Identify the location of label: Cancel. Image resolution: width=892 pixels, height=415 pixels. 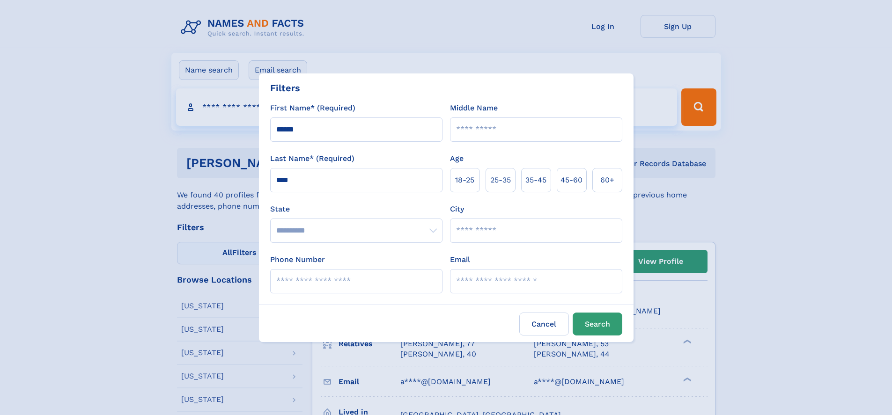
(544, 324).